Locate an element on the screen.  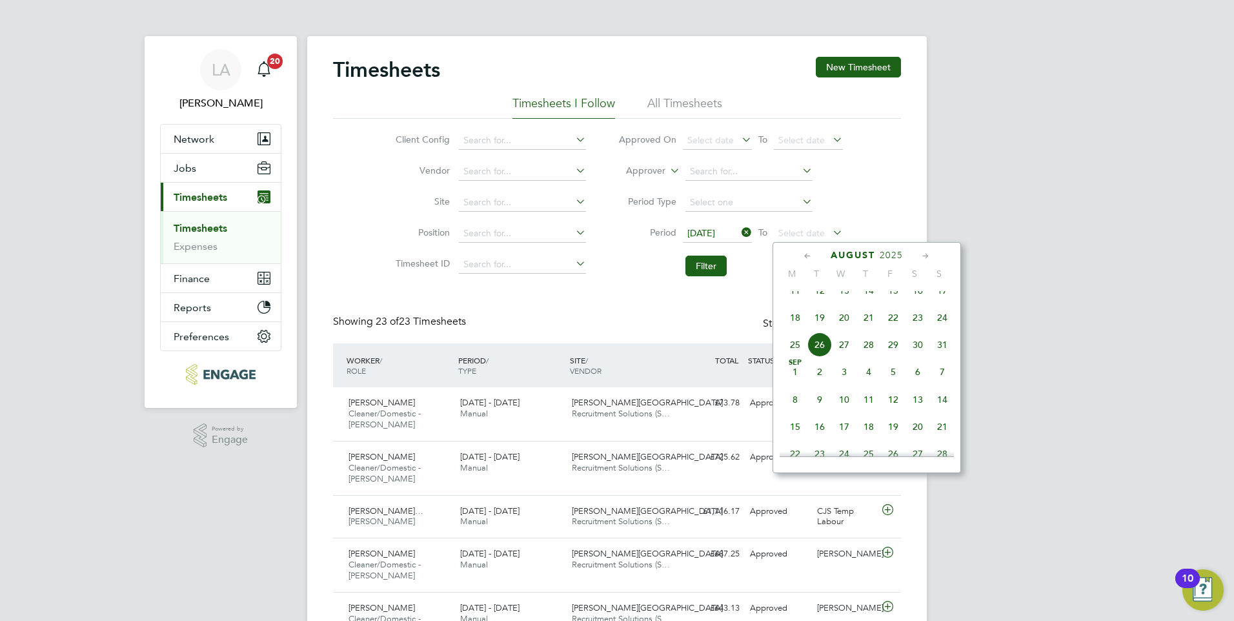
span: Powered by is located at coordinates (230, 429).